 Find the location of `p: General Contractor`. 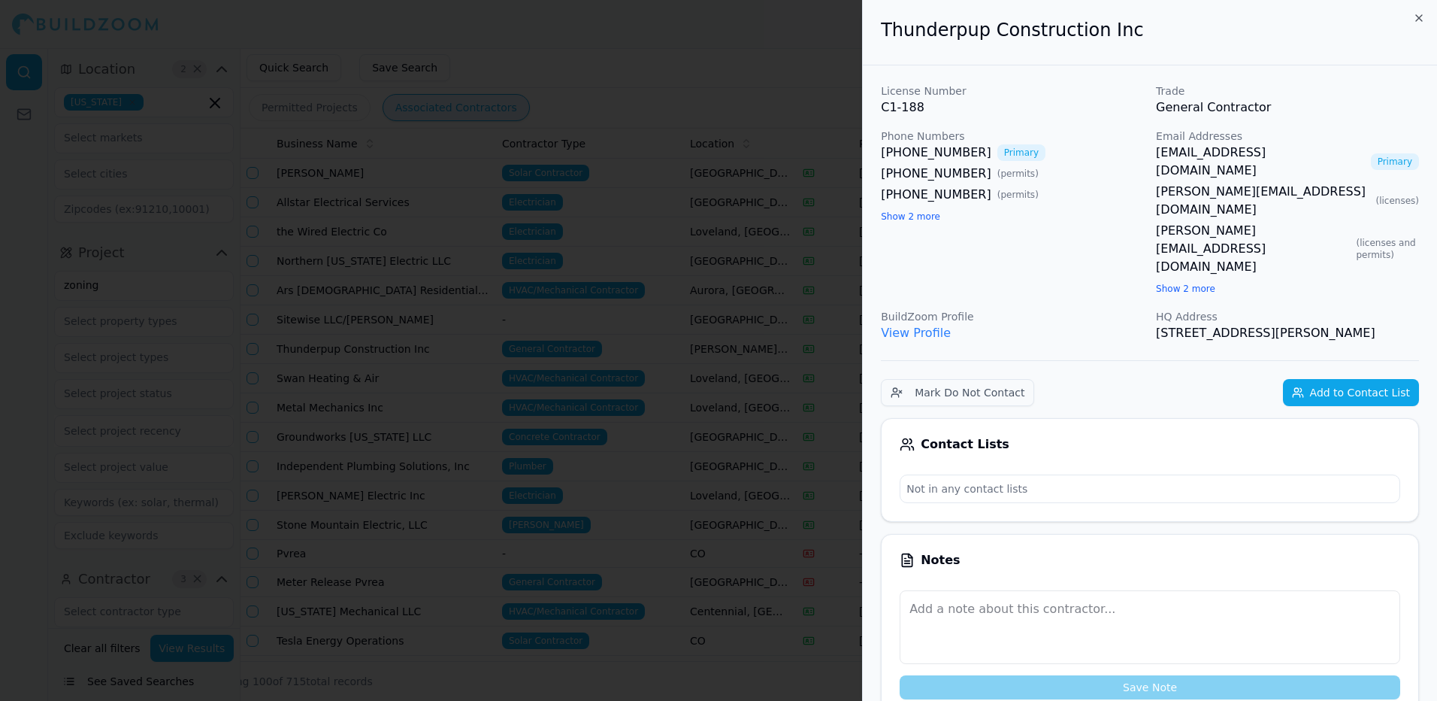

p: General Contractor is located at coordinates (1288, 107).